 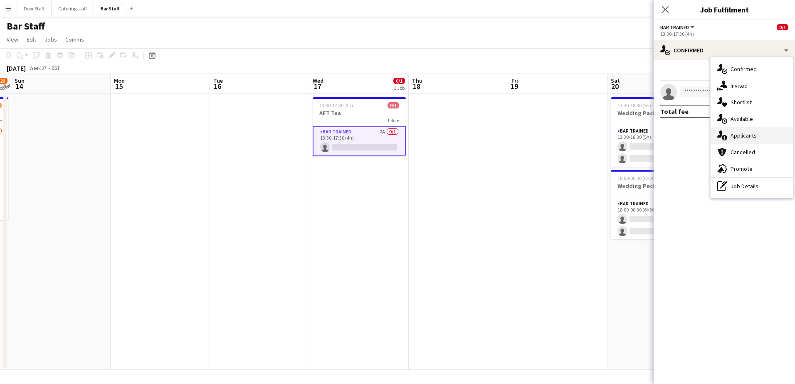 What do you see at coordinates (34, 8) in the screenshot?
I see `button: Door Staff` at bounding box center [34, 8].